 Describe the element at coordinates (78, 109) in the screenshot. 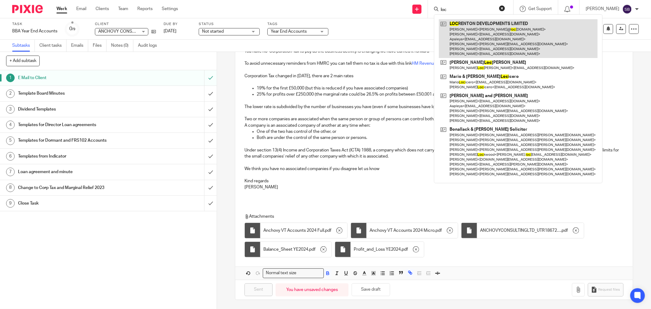

I see `h1: Dividend Templates` at that location.